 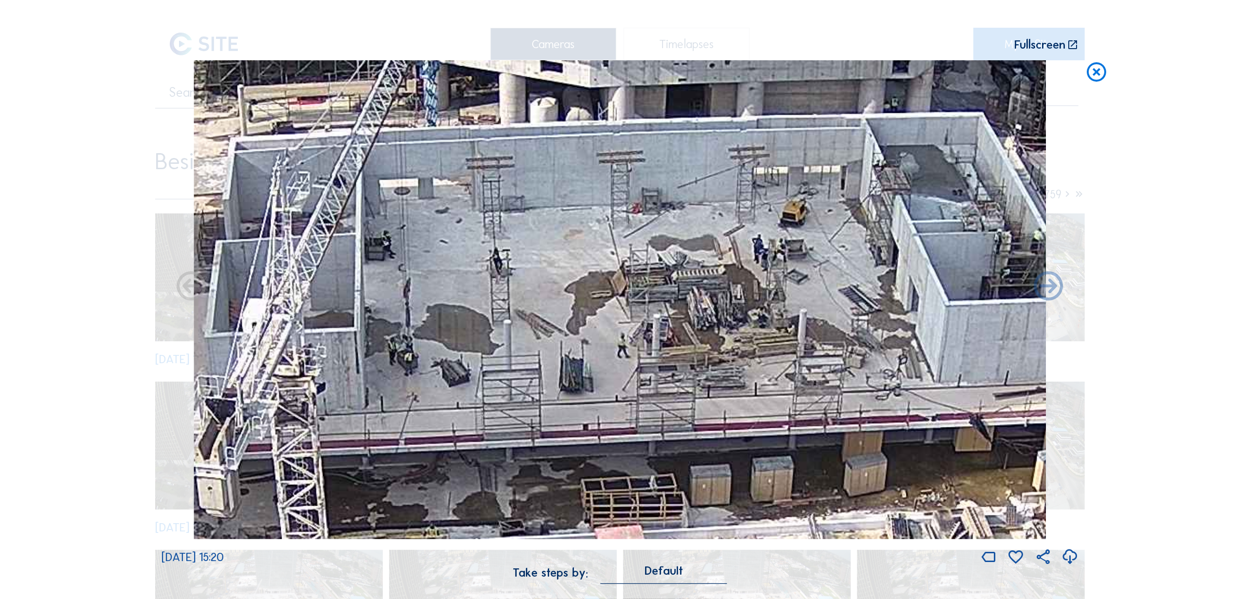 What do you see at coordinates (1048, 288) in the screenshot?
I see `i: Back` at bounding box center [1048, 288].